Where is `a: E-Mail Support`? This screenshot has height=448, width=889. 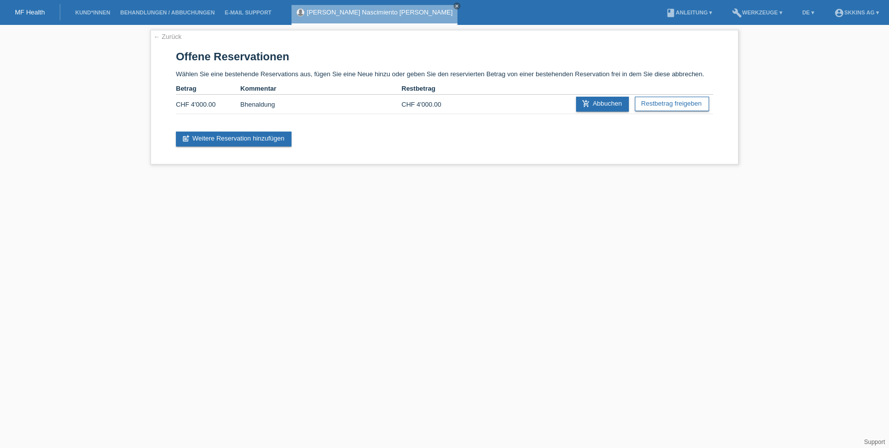 a: E-Mail Support is located at coordinates (248, 12).